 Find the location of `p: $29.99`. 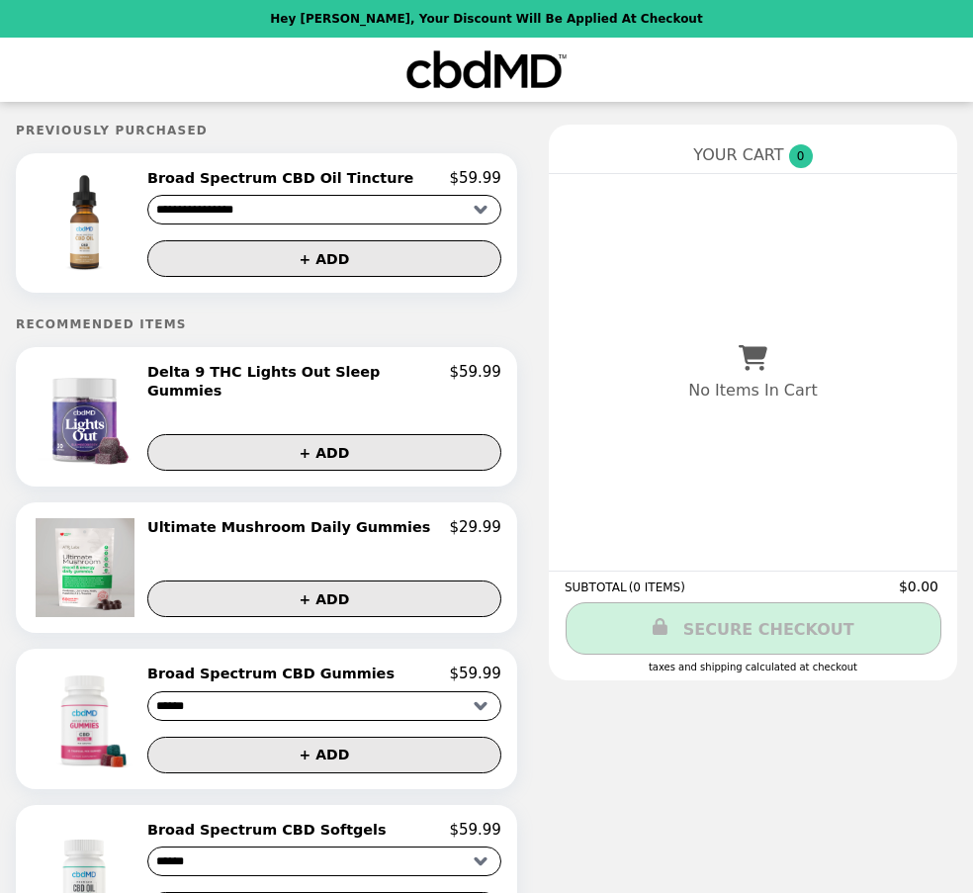

p: $29.99 is located at coordinates (475, 527).